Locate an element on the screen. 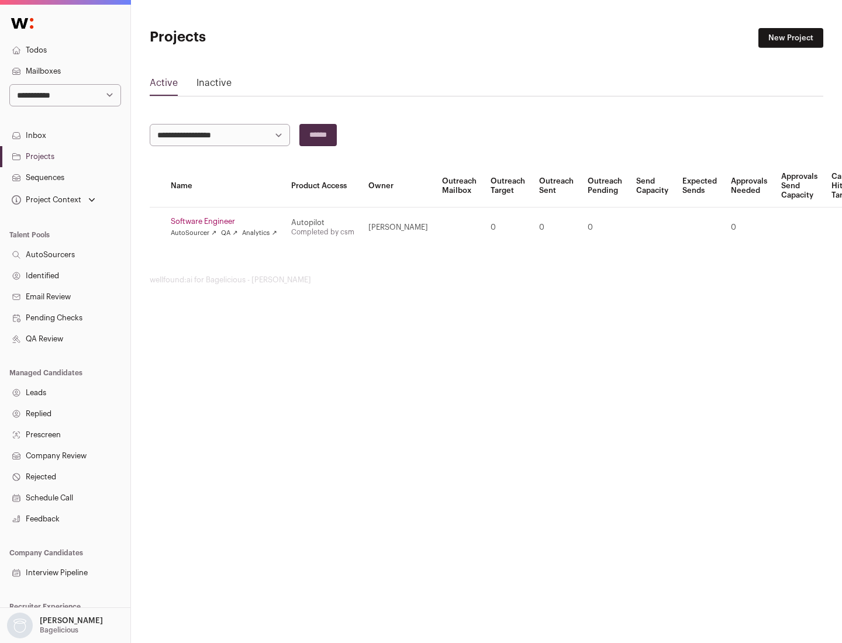 This screenshot has width=842, height=643. a: Software Engineer is located at coordinates (224, 222).